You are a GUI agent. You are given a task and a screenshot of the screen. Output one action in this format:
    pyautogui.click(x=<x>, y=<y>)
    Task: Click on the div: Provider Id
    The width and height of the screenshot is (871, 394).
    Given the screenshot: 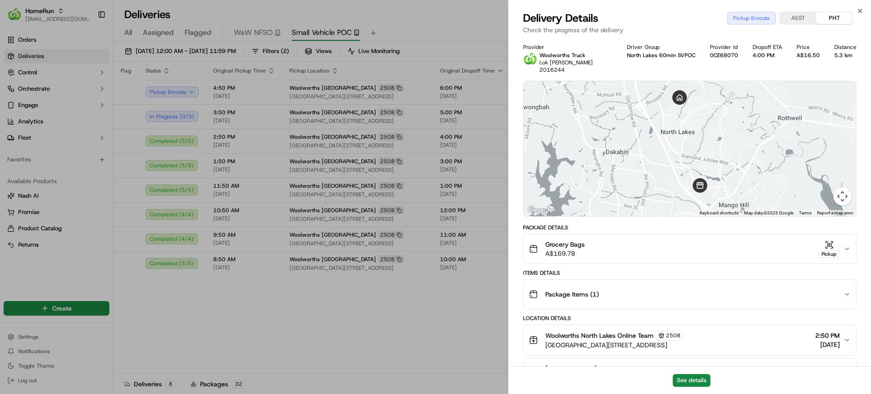 What is the action you would take?
    pyautogui.click(x=724, y=47)
    